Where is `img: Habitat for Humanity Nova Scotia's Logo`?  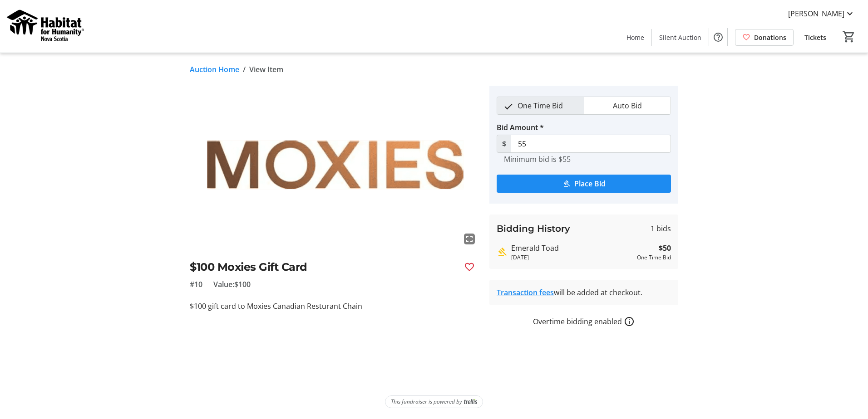 img: Habitat for Humanity Nova Scotia's Logo is located at coordinates (46, 26).